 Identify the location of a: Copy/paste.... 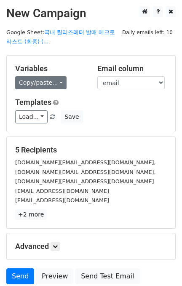
(41, 83).